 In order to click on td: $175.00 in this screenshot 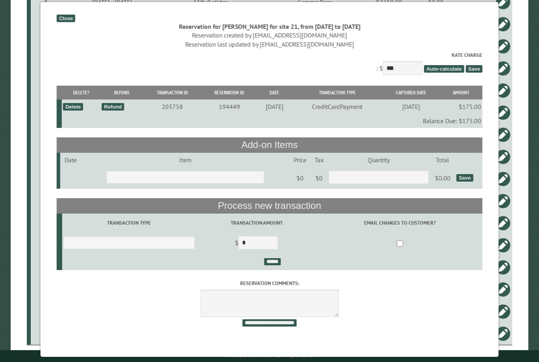, I will do `click(461, 107)`.